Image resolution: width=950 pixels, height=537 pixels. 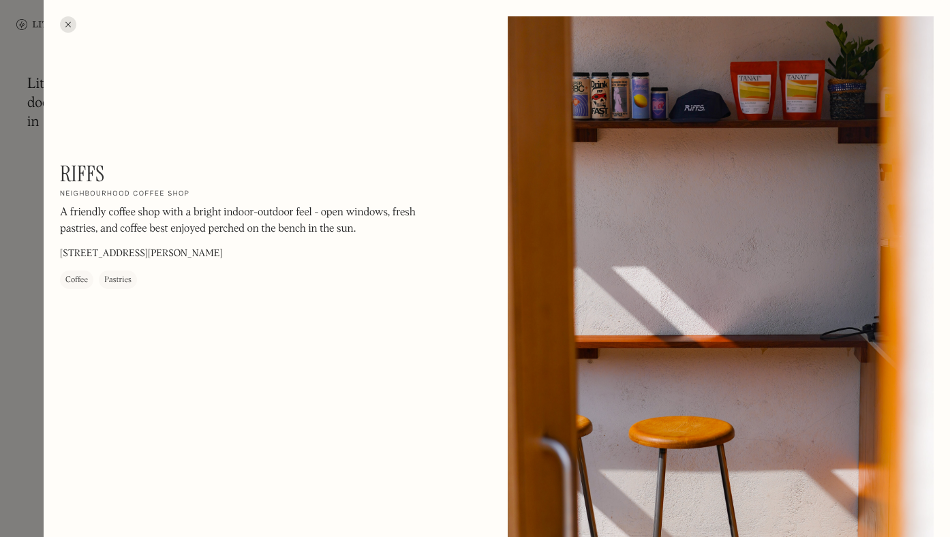 What do you see at coordinates (125, 195) in the screenshot?
I see `h2: Neighbourhood coffee shop` at bounding box center [125, 195].